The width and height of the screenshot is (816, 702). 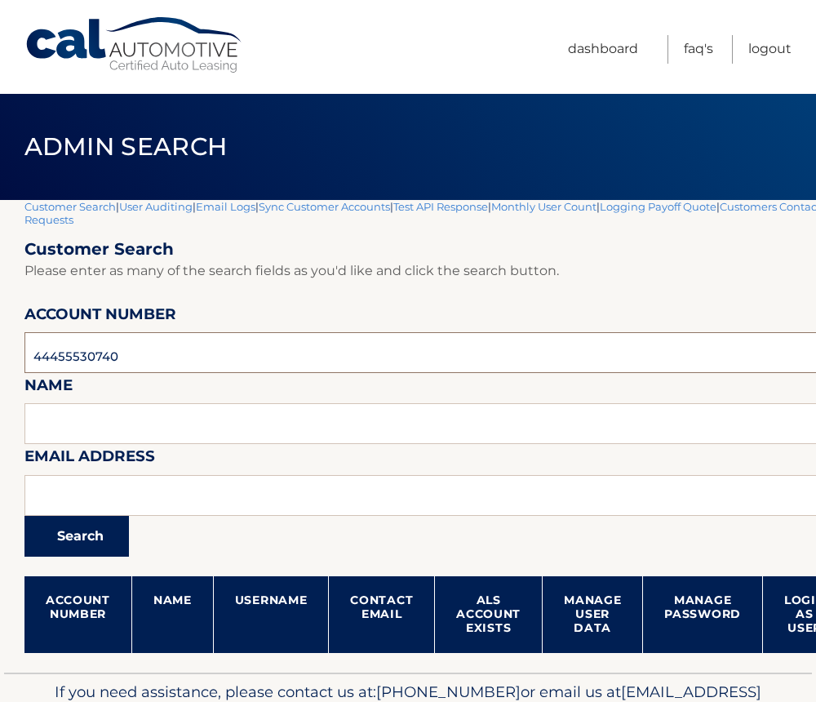 What do you see at coordinates (441, 207) in the screenshot?
I see `a: Test API Response` at bounding box center [441, 207].